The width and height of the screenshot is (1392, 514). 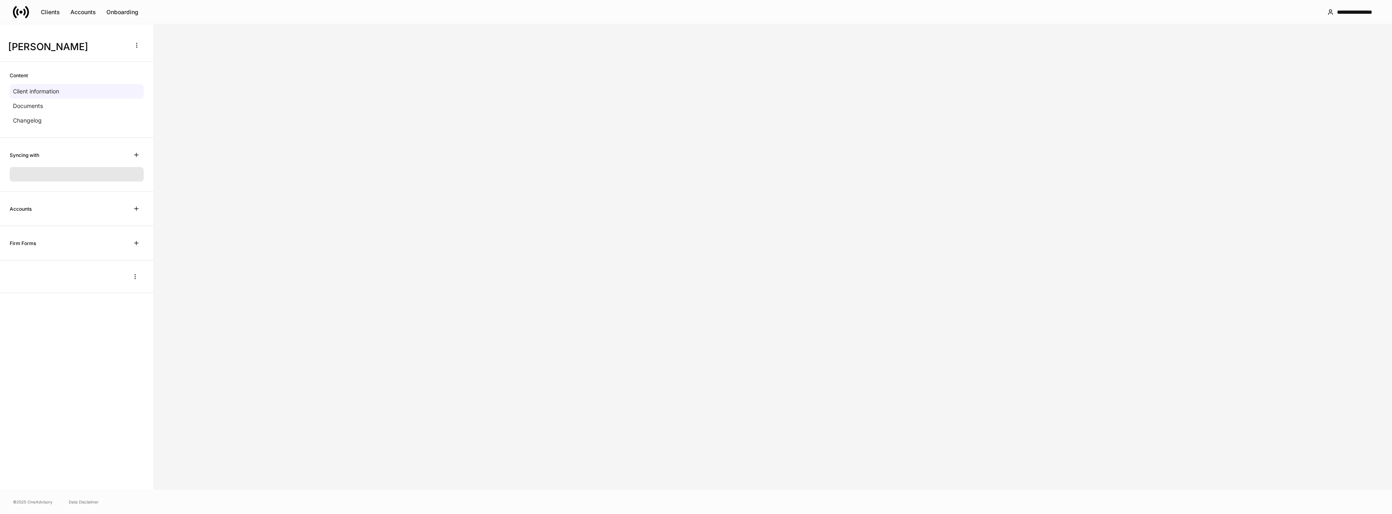 I want to click on h6: Syncing with, so click(x=24, y=155).